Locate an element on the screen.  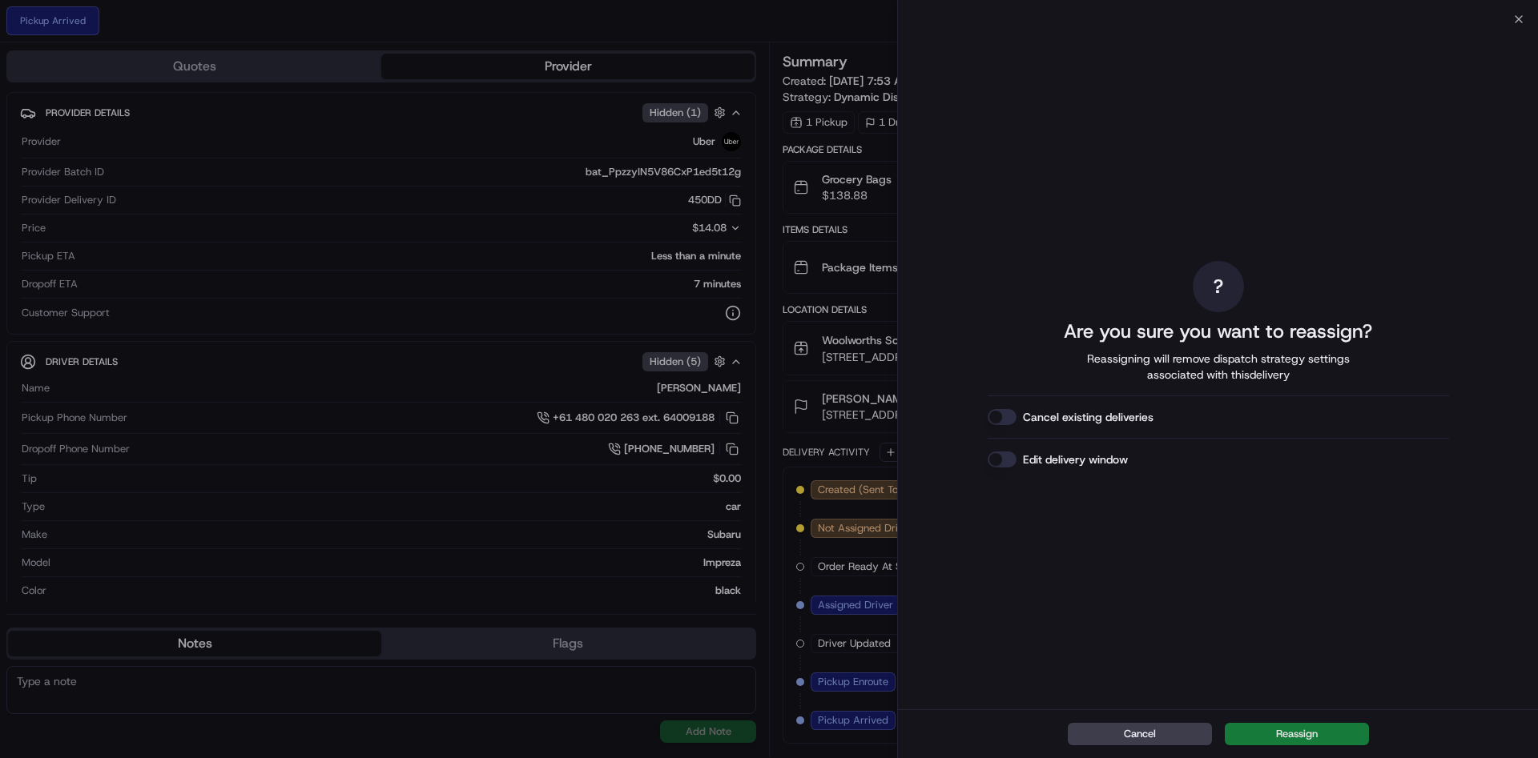
span: Reassigning will remove dispatch strategy settings associated with this delivery is located at coordinates (1218, 367).